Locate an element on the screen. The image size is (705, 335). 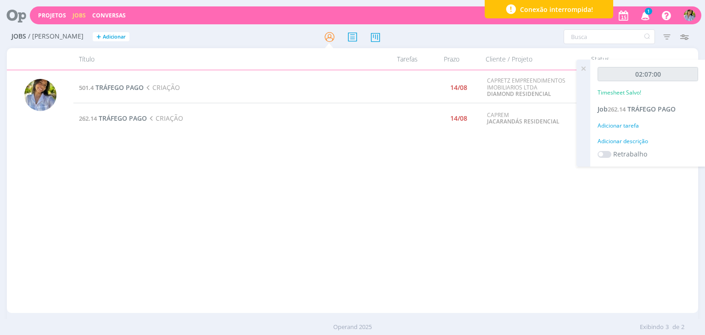
div: CAPRETZ EMPREENDIMENTOS IMOBILIARIOS LTDA is located at coordinates (534, 87).